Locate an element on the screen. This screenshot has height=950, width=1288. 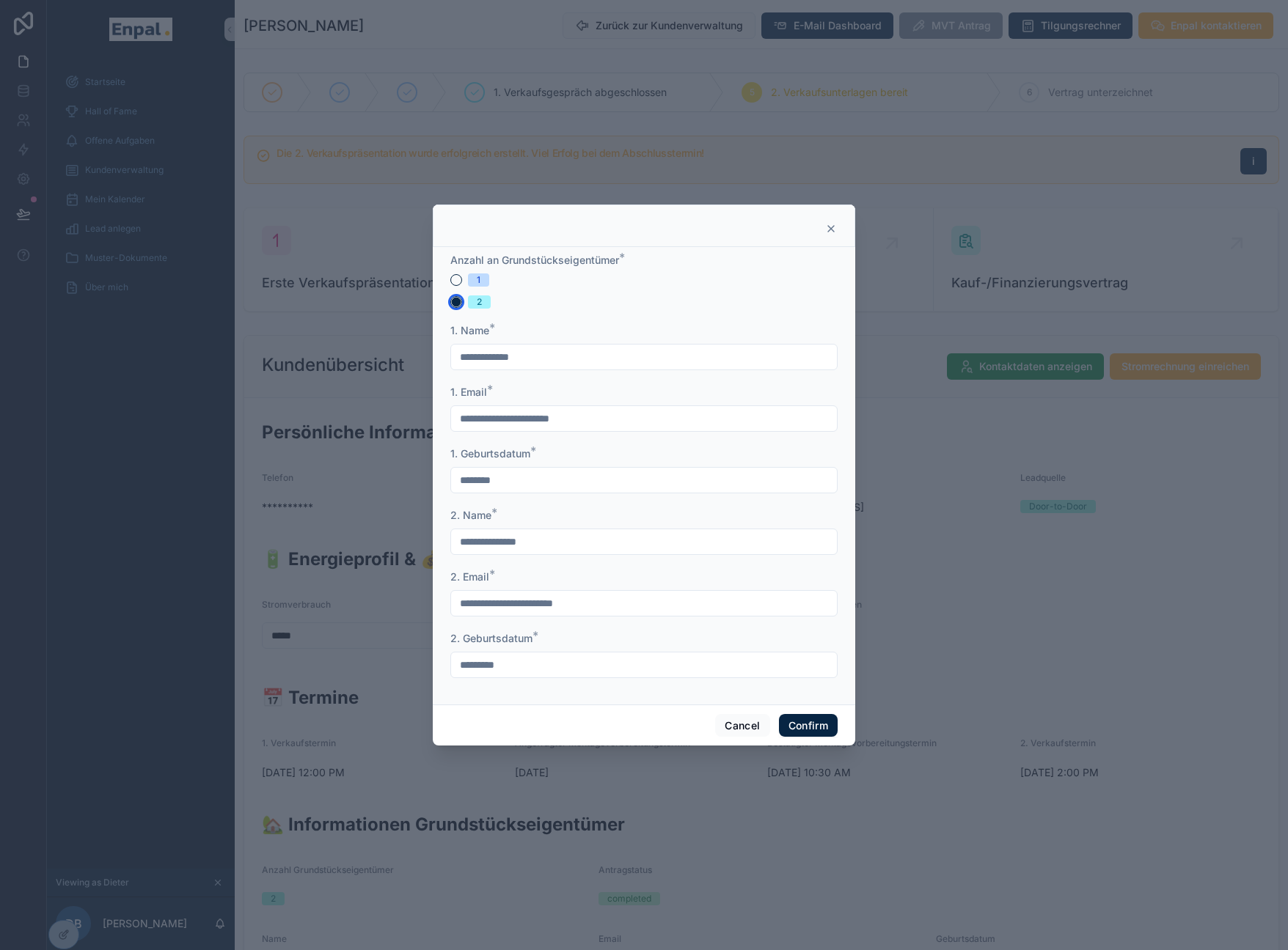
span: 2. Name is located at coordinates (471, 515).